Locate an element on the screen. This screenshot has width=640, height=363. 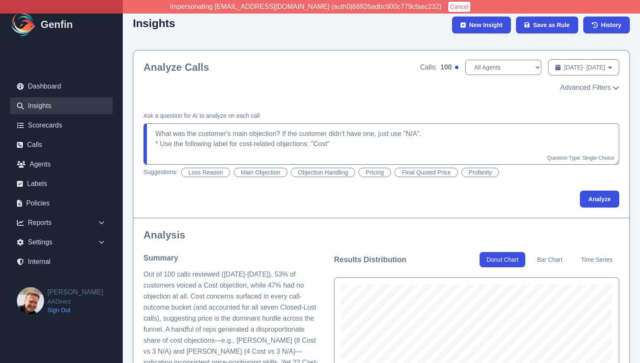
button: Save as Rule is located at coordinates (547, 25).